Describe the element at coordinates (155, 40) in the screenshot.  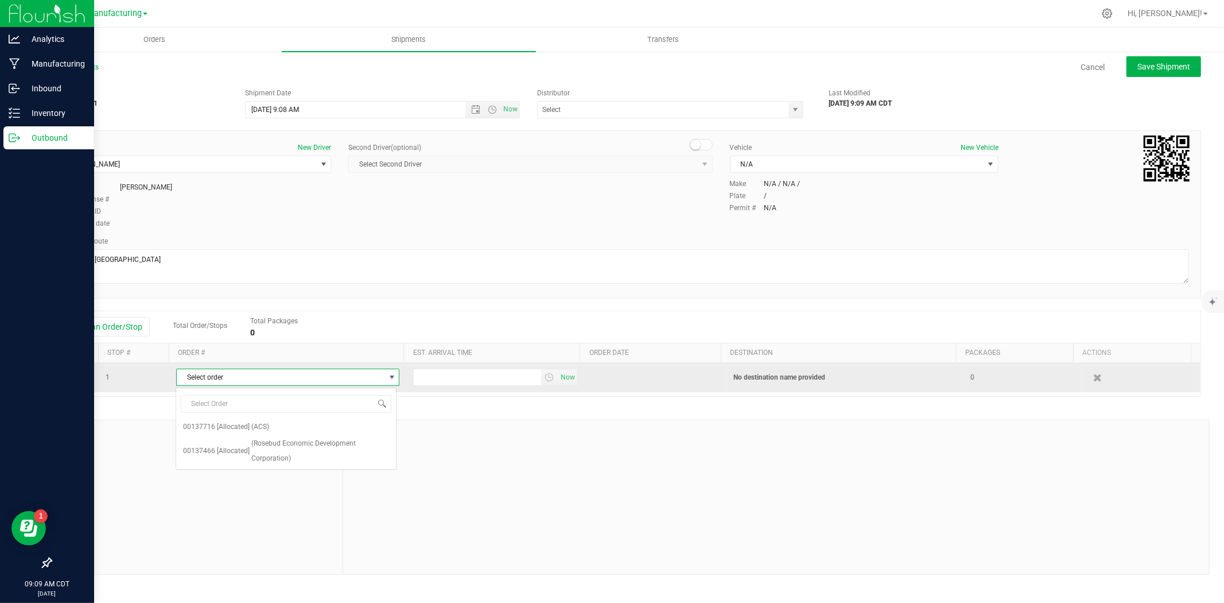
I see `span: Orders` at that location.